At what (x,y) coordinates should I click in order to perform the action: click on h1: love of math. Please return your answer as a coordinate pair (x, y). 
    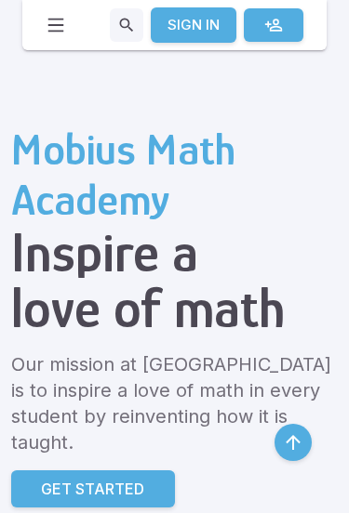
    Looking at the image, I should click on (175, 309).